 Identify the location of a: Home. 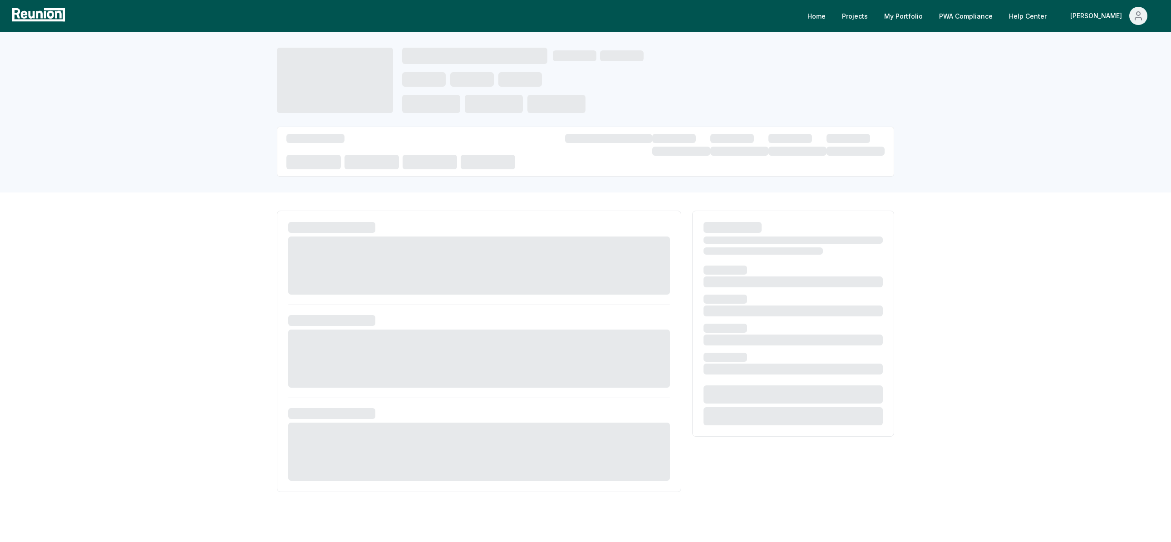
(816, 16).